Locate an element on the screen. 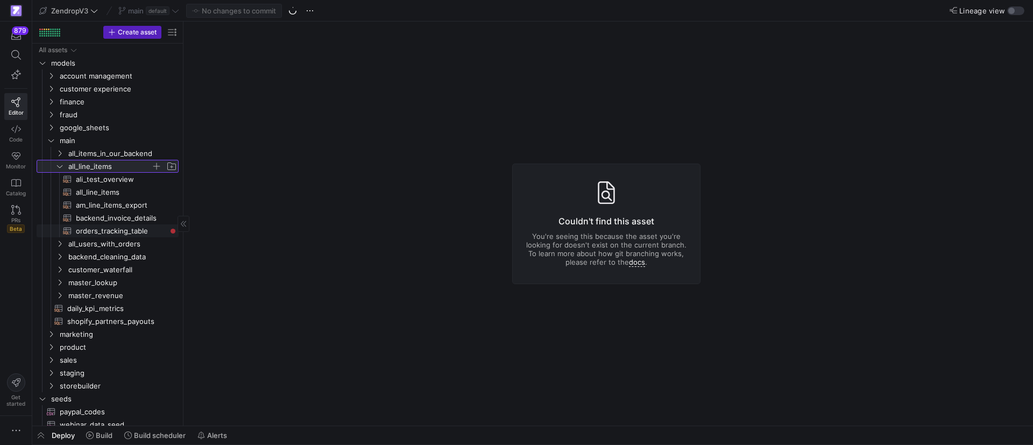 This screenshot has width=1033, height=445. span: Alerts is located at coordinates (217, 435).